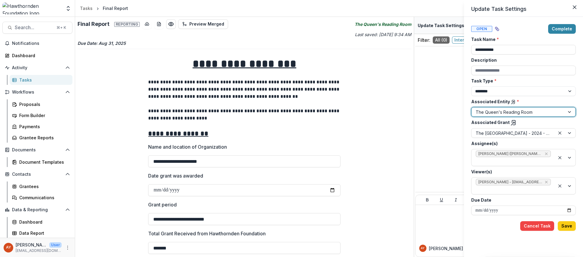 The image size is (583, 257). I want to click on button: View dependent tasks, so click(497, 29).